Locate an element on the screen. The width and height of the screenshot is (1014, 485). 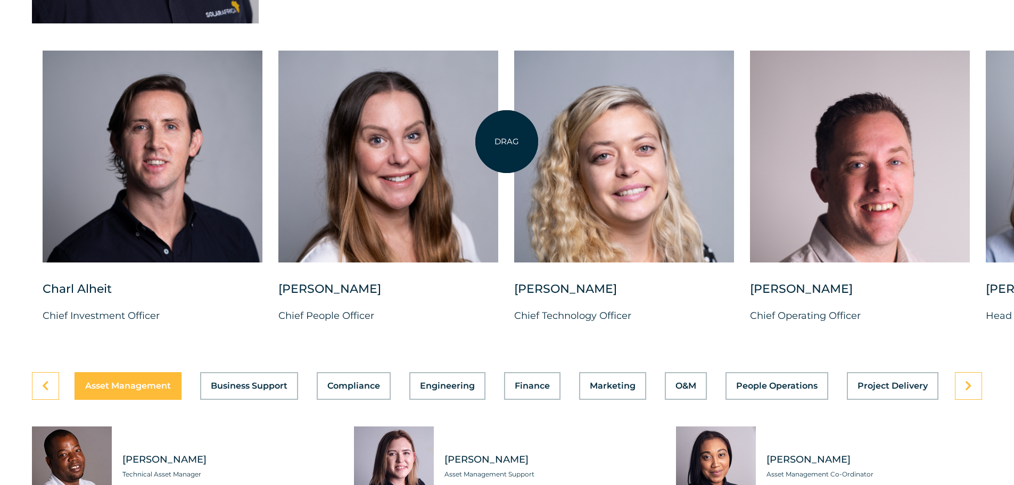
span: Marketing is located at coordinates (612, 386).